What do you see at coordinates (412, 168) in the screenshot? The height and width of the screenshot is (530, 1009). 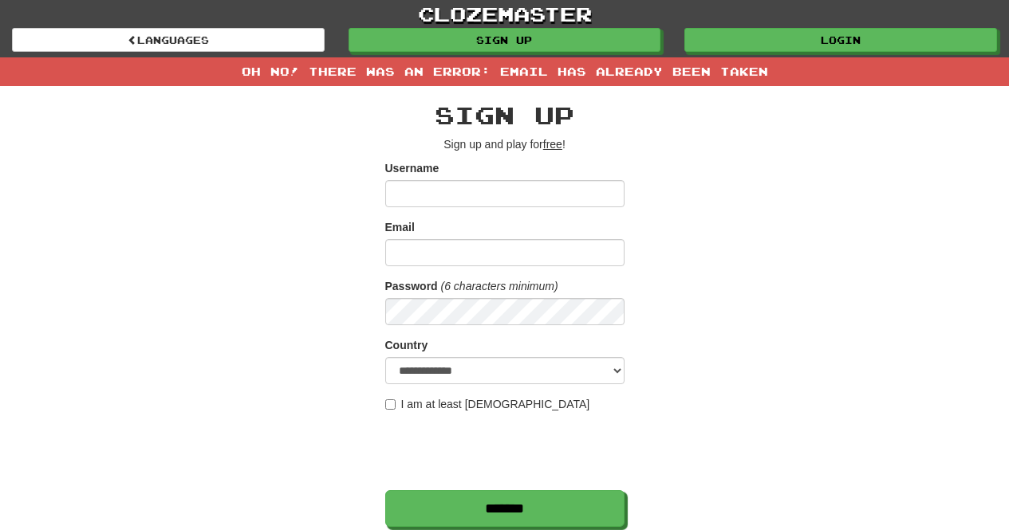 I see `label: Username` at bounding box center [412, 168].